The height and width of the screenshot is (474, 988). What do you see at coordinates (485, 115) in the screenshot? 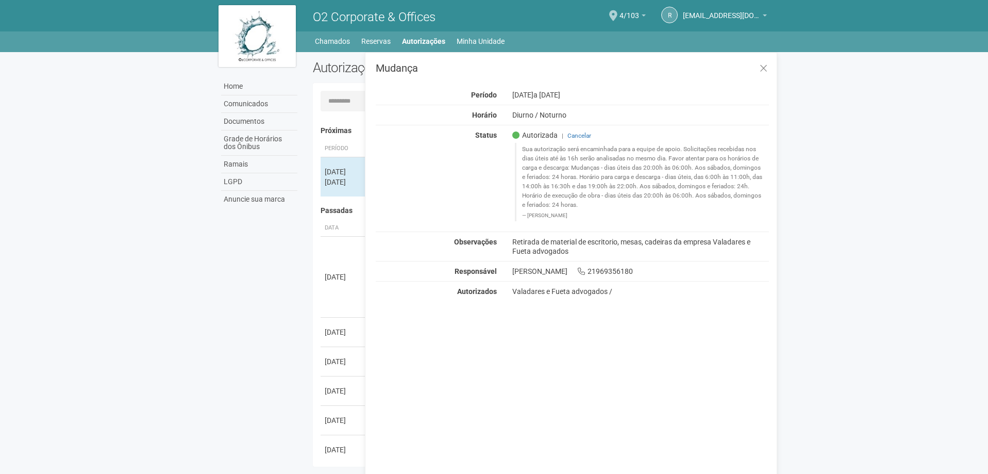
I see `strong: Horário` at bounding box center [485, 115].